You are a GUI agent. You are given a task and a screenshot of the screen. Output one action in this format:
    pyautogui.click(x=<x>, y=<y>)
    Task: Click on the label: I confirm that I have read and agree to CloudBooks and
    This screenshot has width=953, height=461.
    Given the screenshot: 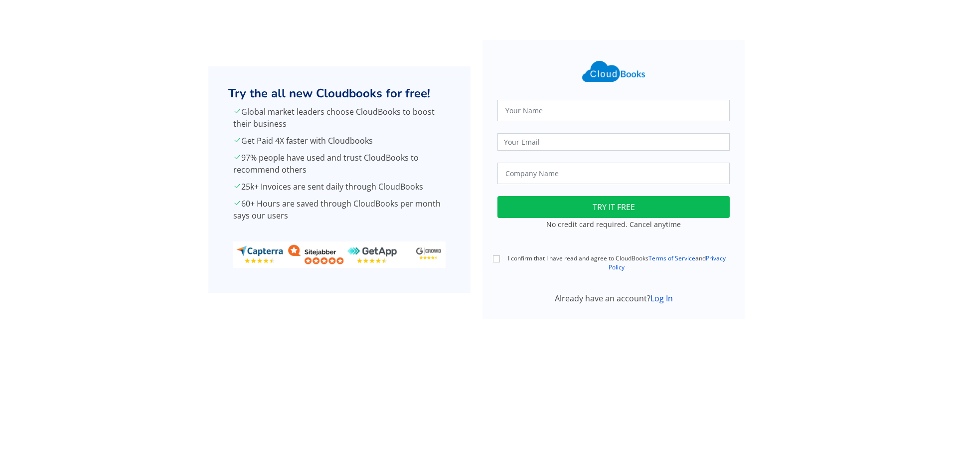 What is the action you would take?
    pyautogui.click(x=617, y=263)
    